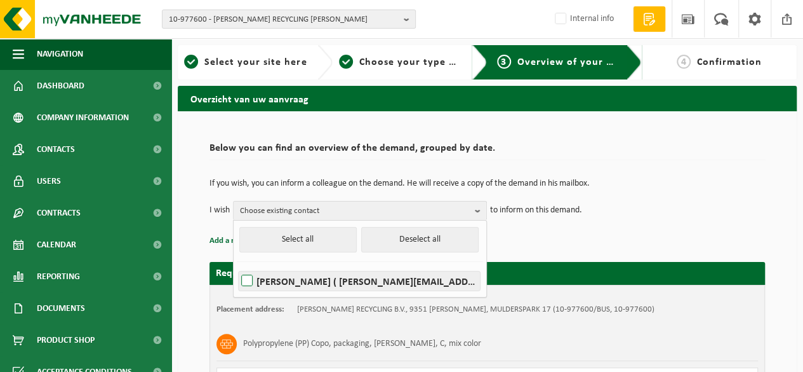 Image resolution: width=803 pixels, height=372 pixels. What do you see at coordinates (460, 62) in the screenshot?
I see `span: Choose your type of waste and recipient` at bounding box center [460, 62].